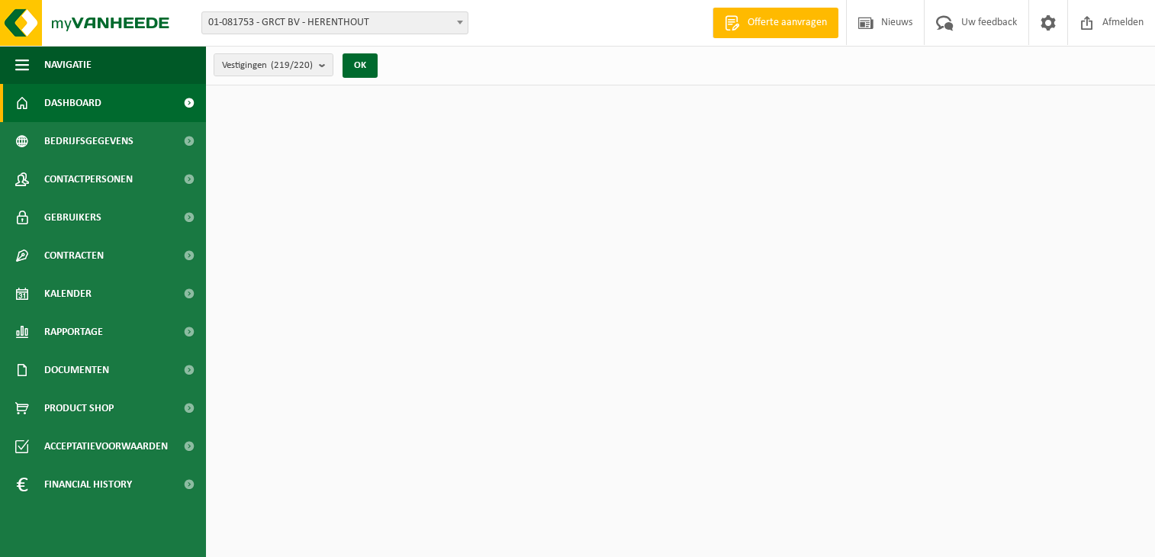 The height and width of the screenshot is (557, 1155). I want to click on button: OK, so click(360, 66).